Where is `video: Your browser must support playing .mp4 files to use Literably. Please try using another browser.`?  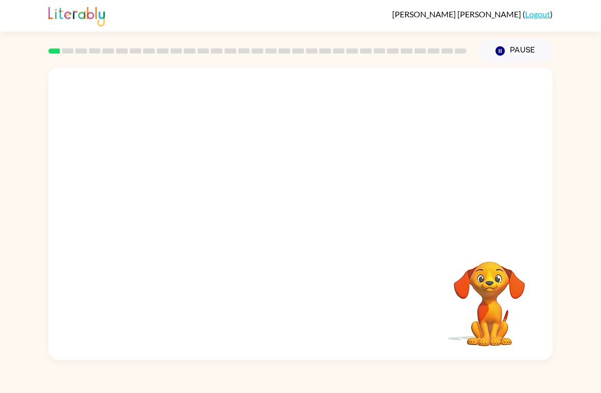
video: Your browser must support playing .mp4 files to use Literably. Please try using another browser. is located at coordinates (489, 296).